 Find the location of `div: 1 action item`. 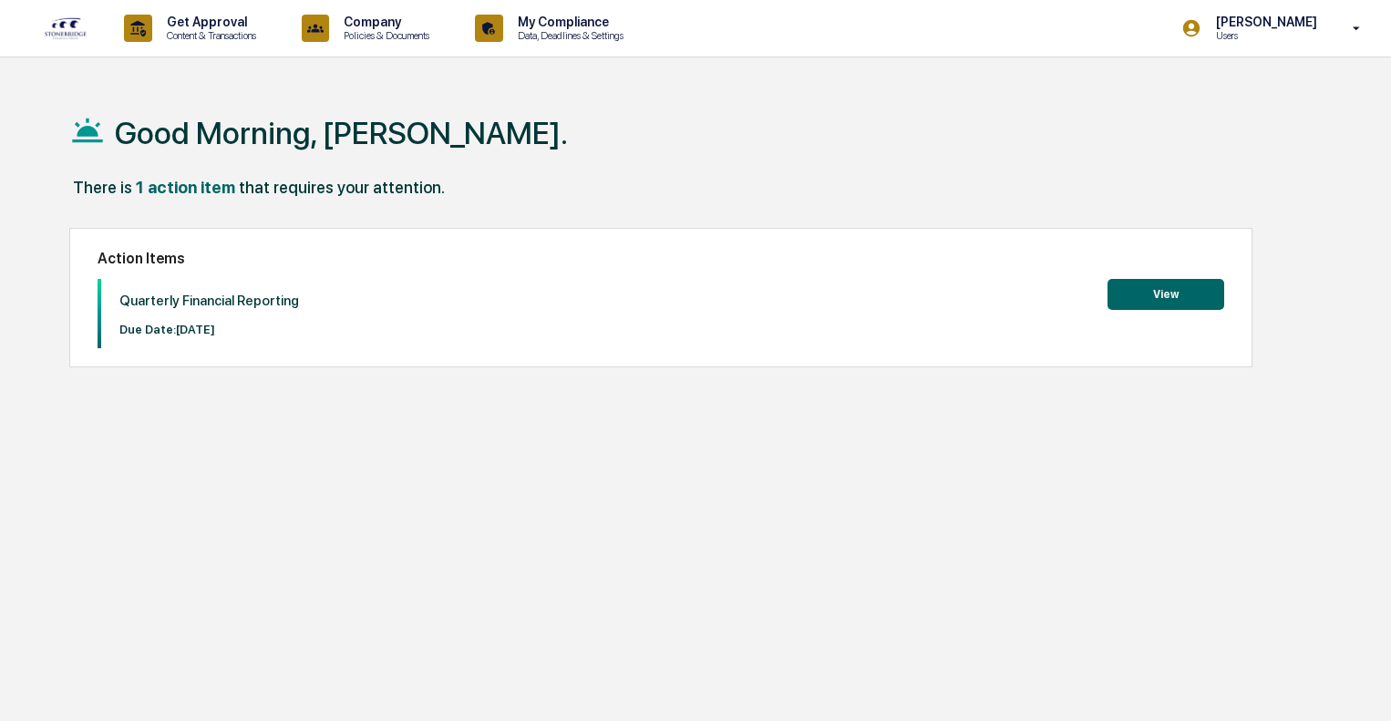

div: 1 action item is located at coordinates (185, 187).